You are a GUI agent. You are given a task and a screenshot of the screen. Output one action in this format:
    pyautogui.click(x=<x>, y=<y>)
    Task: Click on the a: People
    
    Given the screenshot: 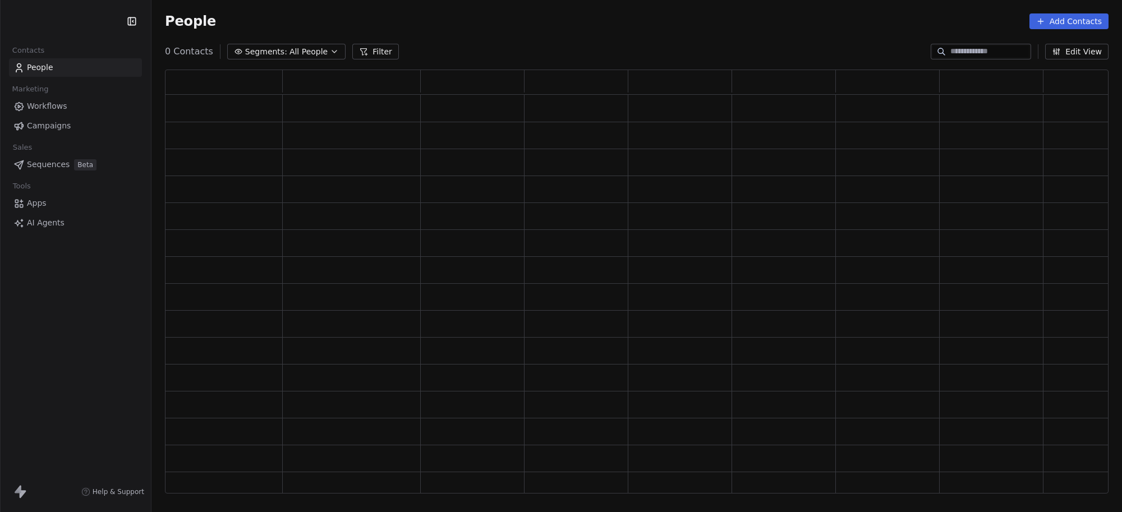 What is the action you would take?
    pyautogui.click(x=75, y=67)
    